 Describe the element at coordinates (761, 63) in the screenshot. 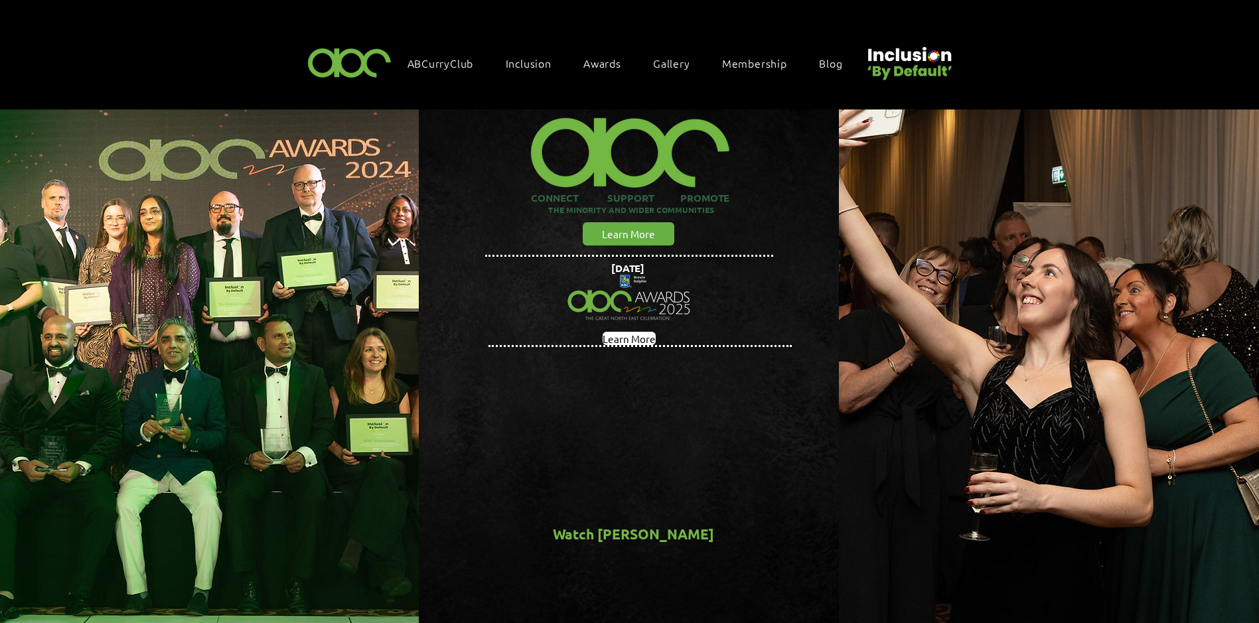

I see `a: Membership` at that location.